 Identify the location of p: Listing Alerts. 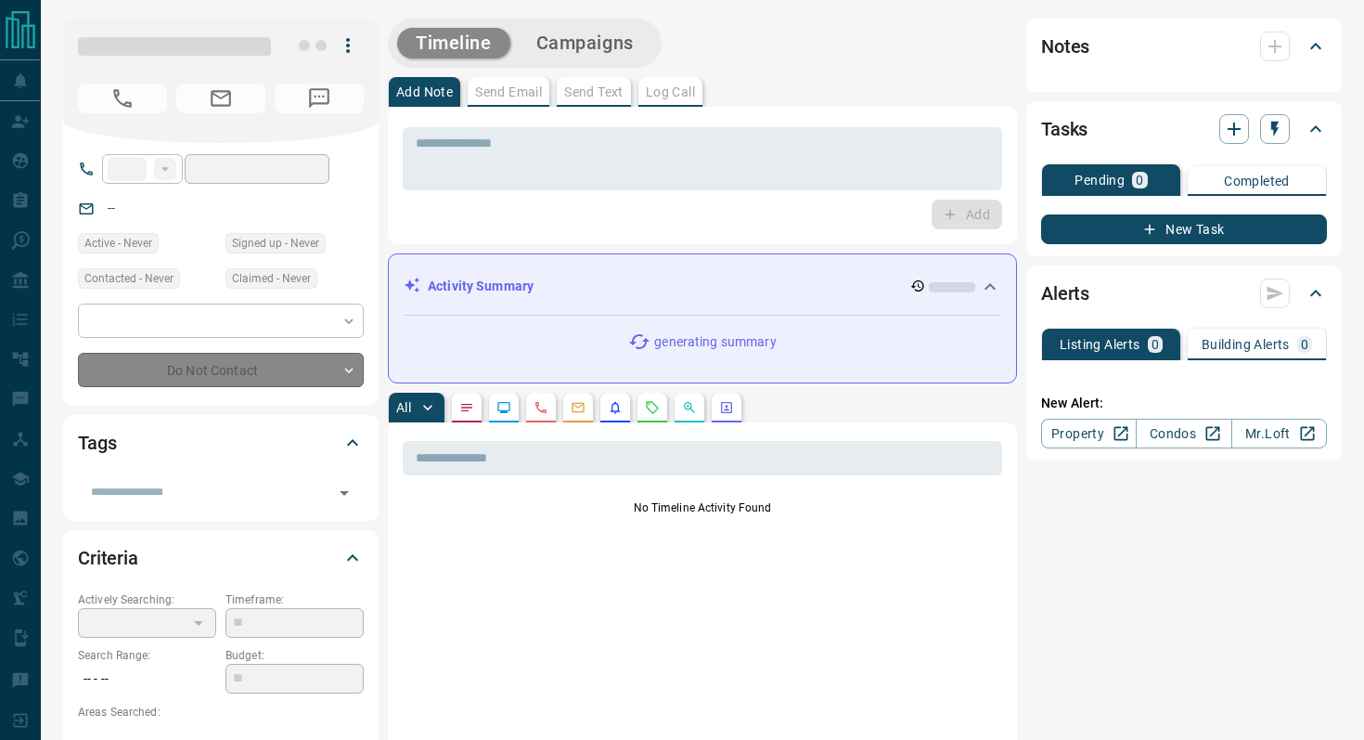
(1100, 344).